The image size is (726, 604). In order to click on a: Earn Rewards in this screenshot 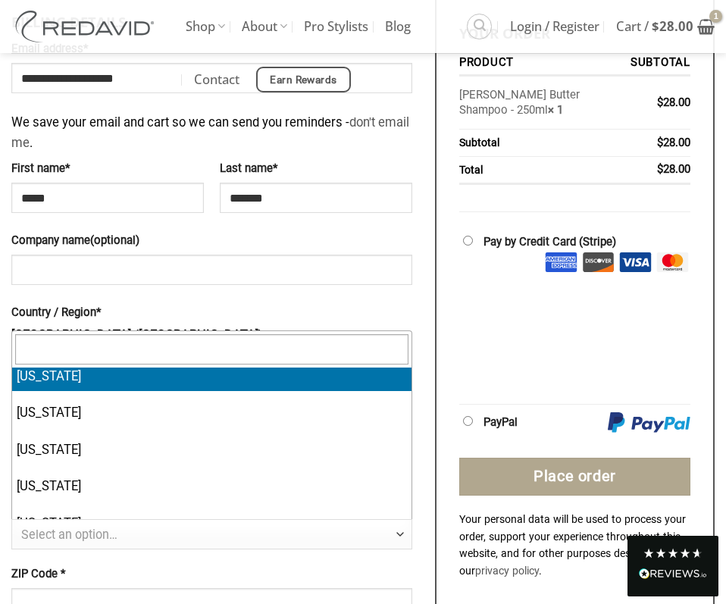, I will do `click(303, 80)`.